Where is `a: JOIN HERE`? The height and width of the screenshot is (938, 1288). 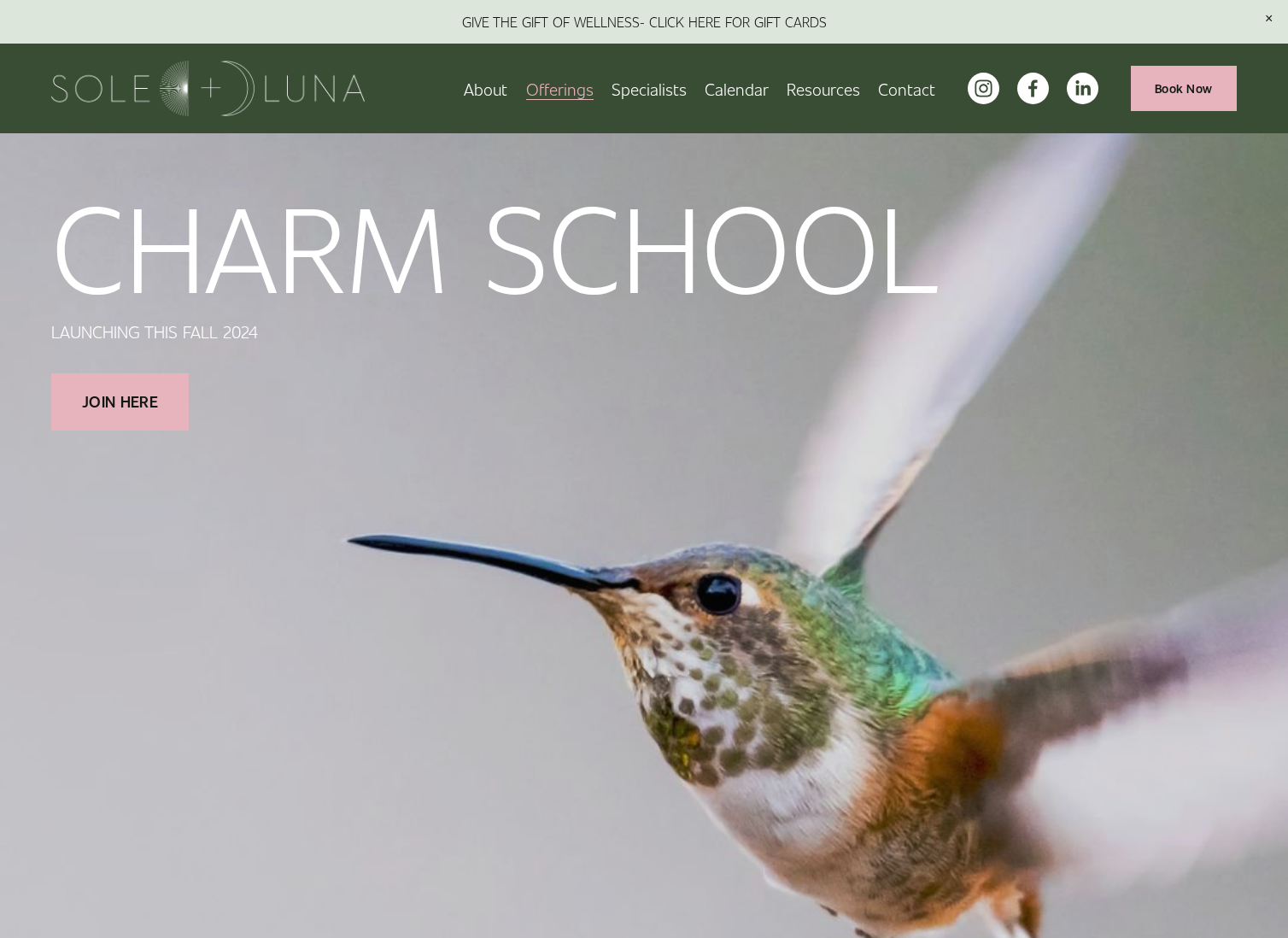 a: JOIN HERE is located at coordinates (119, 401).